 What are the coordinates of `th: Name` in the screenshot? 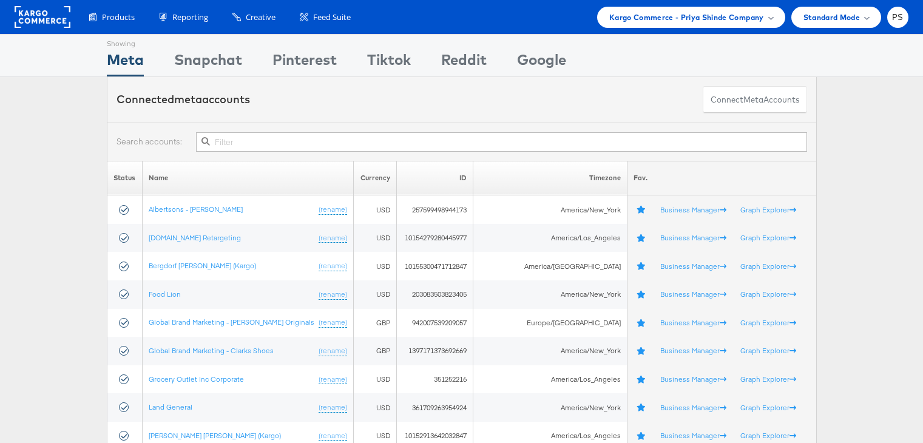 It's located at (248, 178).